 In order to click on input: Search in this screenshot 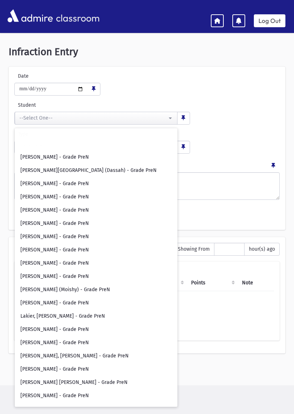, I will do `click(96, 138)`.